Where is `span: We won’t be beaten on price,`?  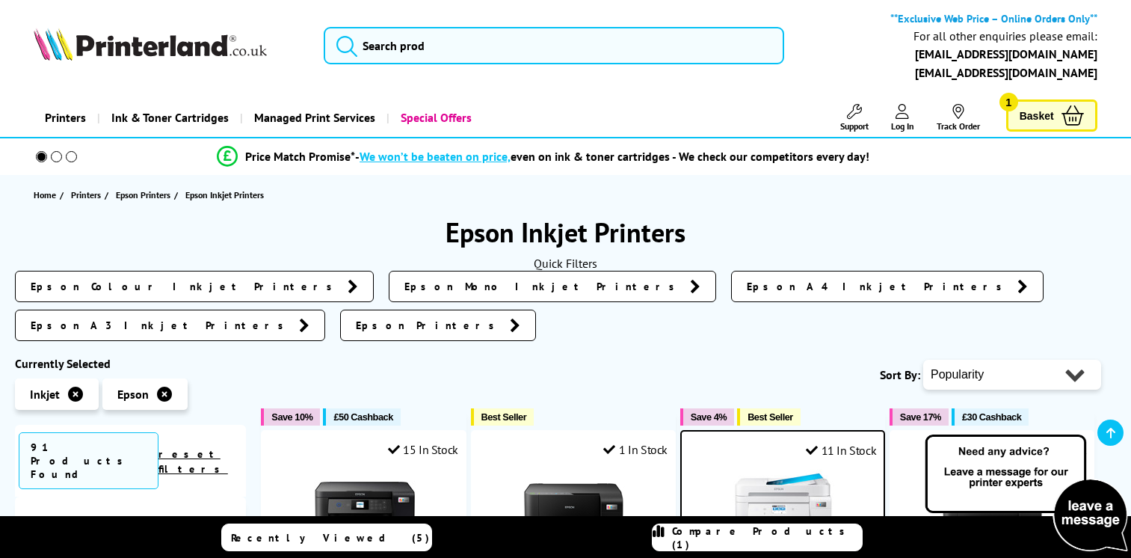 span: We won’t be beaten on price, is located at coordinates (435, 156).